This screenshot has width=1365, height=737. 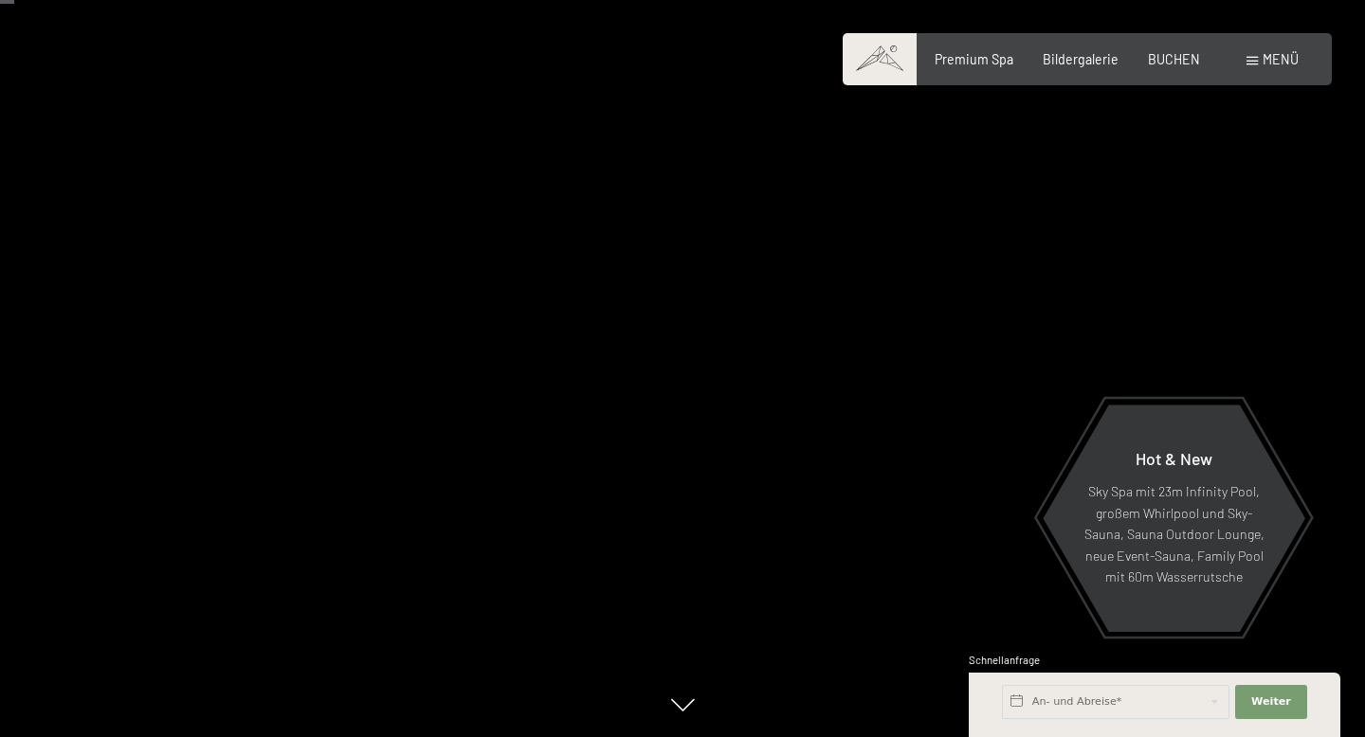 What do you see at coordinates (1174, 59) in the screenshot?
I see `span: BUCHEN` at bounding box center [1174, 59].